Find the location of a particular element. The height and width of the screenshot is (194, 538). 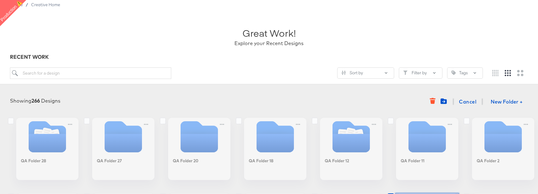

svg: Filter is located at coordinates (406, 73).